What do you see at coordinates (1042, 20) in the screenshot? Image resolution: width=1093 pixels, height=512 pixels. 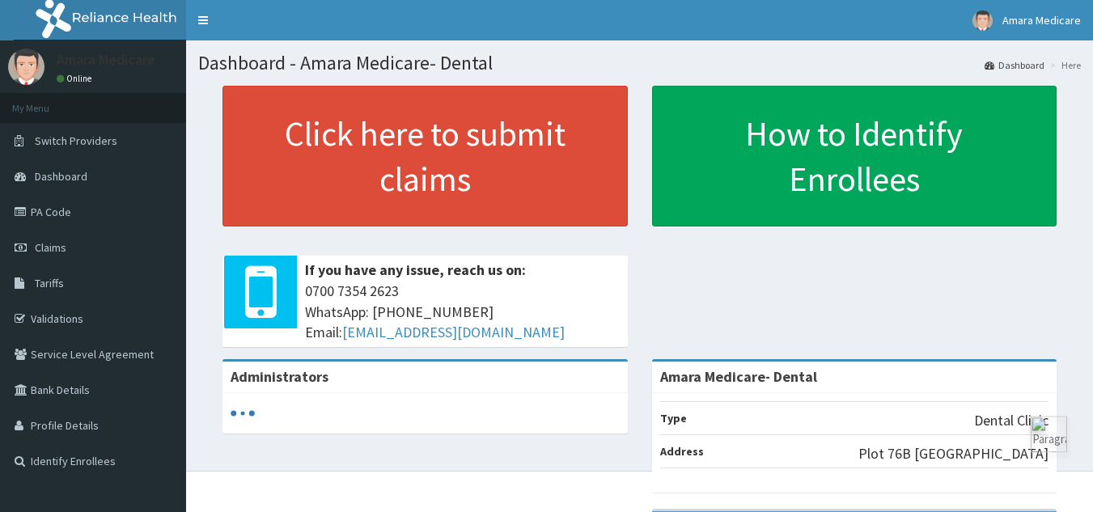 I see `span: Amara Medicare` at bounding box center [1042, 20].